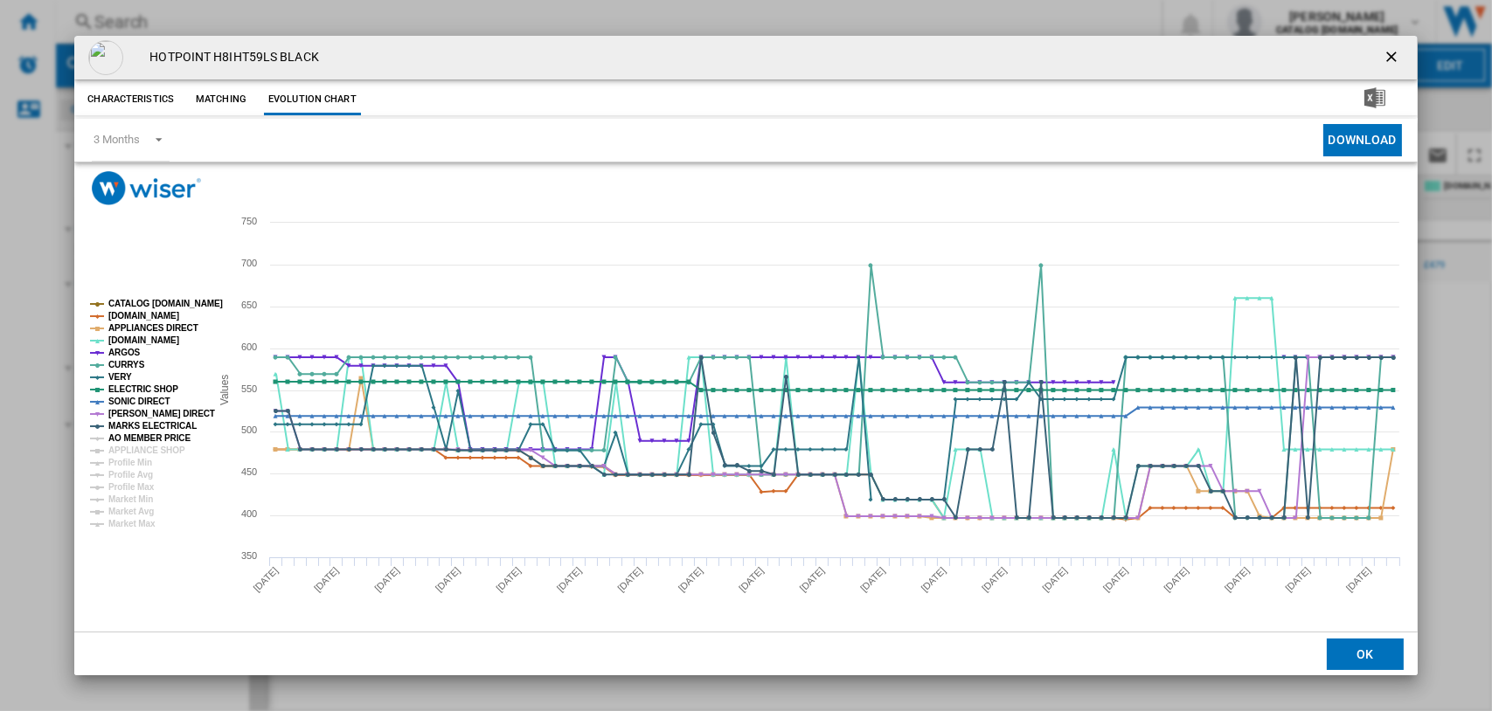 The height and width of the screenshot is (711, 1492). I want to click on tspan: Values, so click(225, 390).